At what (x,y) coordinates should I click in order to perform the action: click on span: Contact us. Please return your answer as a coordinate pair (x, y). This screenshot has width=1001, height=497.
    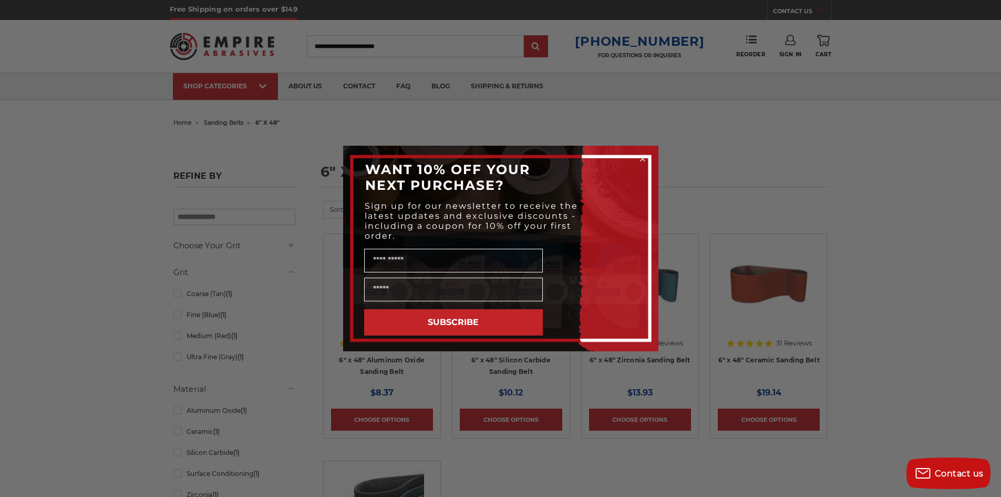
    Looking at the image, I should click on (959, 473).